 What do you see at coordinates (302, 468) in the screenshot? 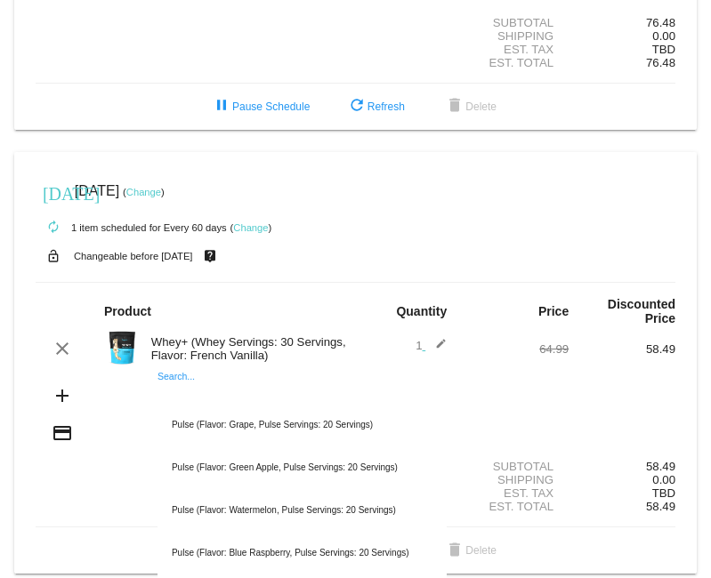
I see `div: Pulse (Flavor: Green Apple, Pulse Servings: 20 Servings)` at bounding box center [302, 468].